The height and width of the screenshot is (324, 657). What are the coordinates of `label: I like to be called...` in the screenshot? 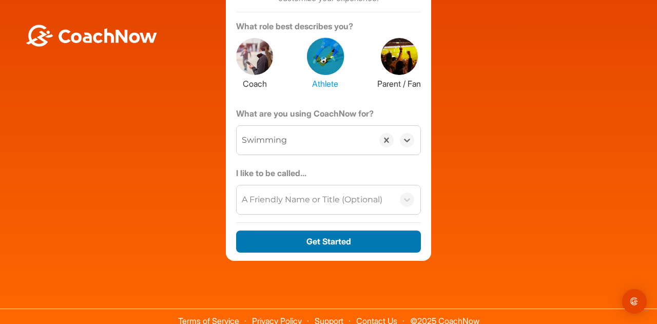 It's located at (329, 175).